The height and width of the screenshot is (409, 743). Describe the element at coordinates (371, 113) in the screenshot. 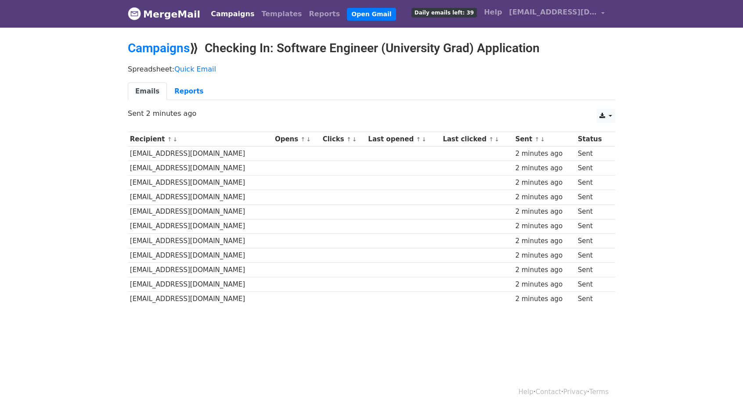

I see `p: Sent 2 minutes ago` at that location.